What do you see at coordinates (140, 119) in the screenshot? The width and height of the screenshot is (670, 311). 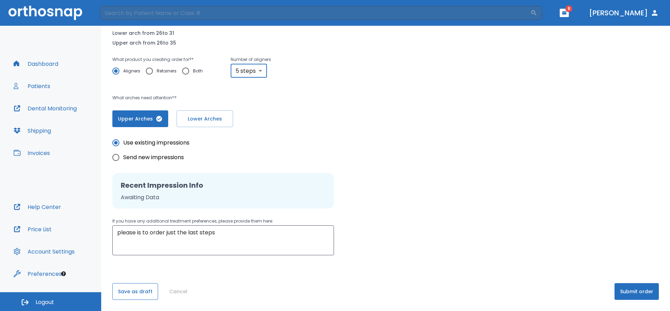 I see `span: Upper Arches` at bounding box center [140, 119].